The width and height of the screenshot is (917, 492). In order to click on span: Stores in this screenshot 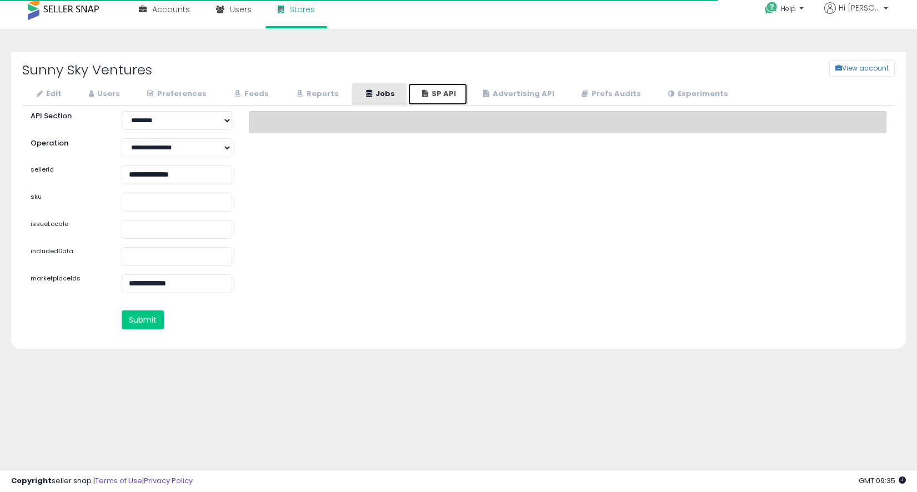, I will do `click(302, 9)`.